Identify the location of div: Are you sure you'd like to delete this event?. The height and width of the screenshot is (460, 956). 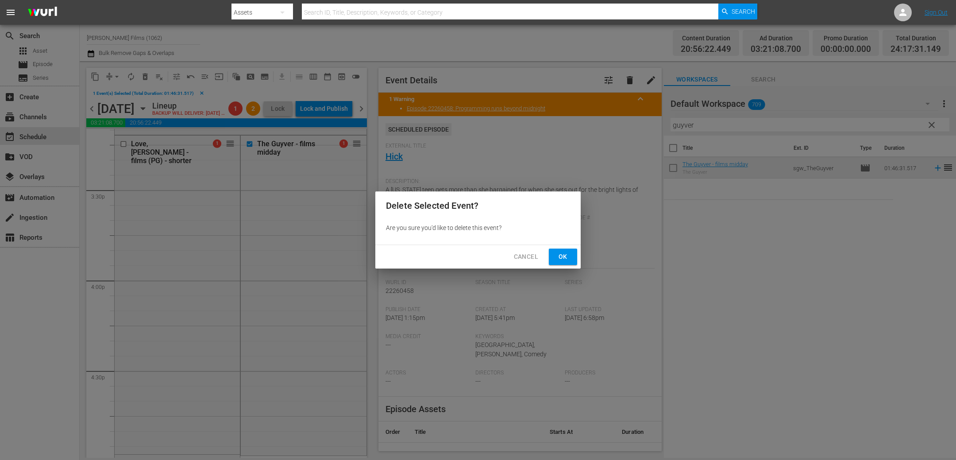
(478, 228).